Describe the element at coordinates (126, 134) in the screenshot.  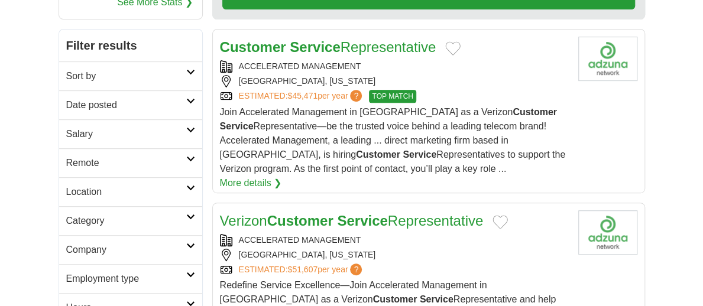
I see `h2: Salary` at that location.